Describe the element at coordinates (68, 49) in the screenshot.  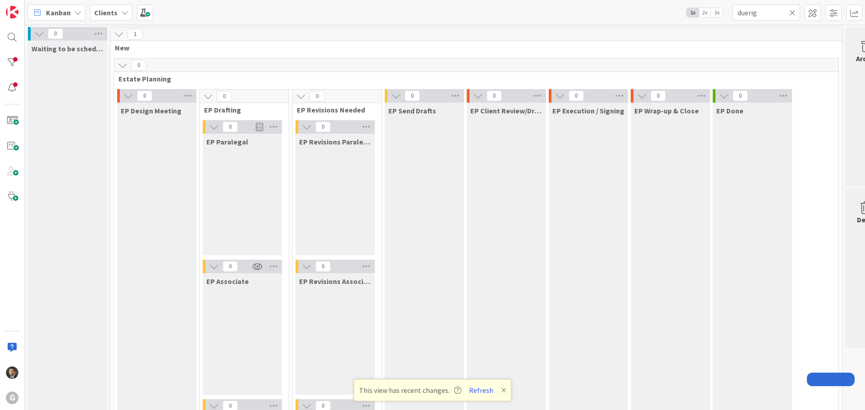
I see `span: Waiting to be scheduled` at that location.